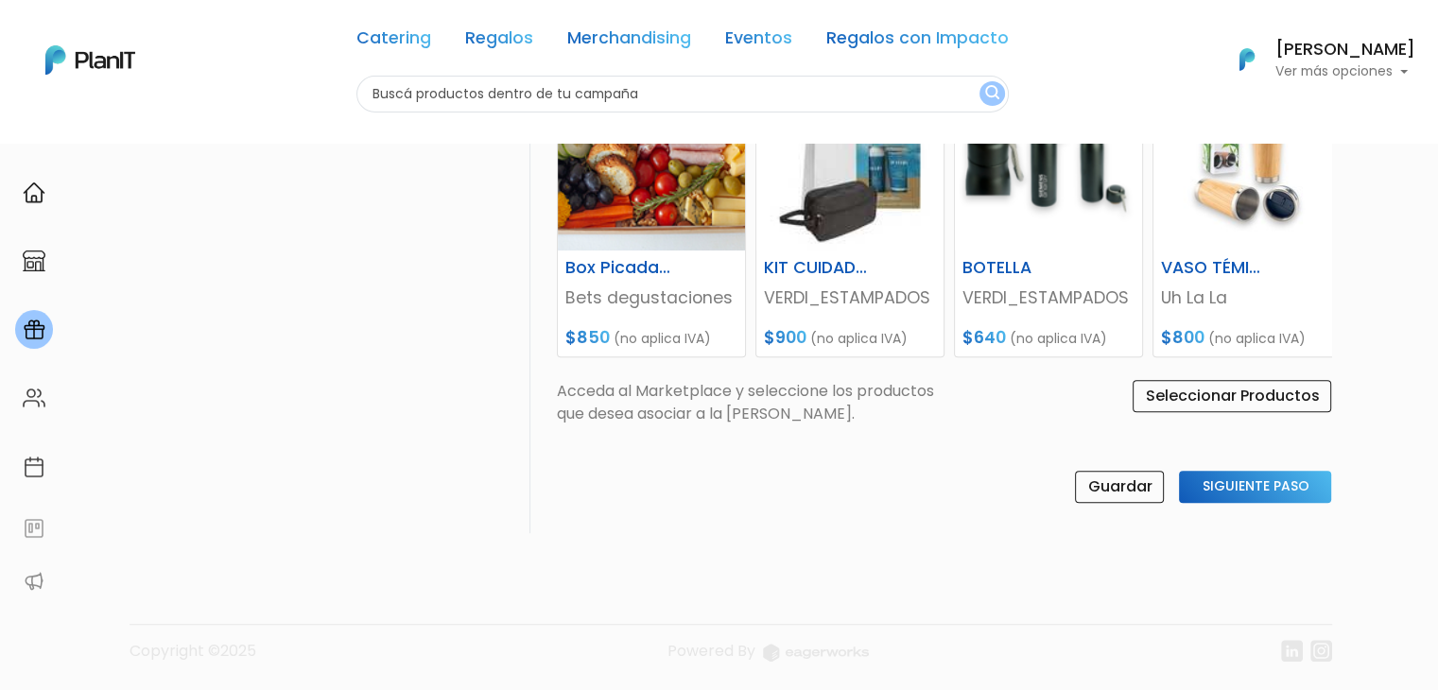 Image resolution: width=1438 pixels, height=690 pixels. I want to click on img: instagram-7ba2a2629254302ec2a9470e65da5de918c9f3c9a63008f8abed3140a32961bf.svg, so click(1321, 650).